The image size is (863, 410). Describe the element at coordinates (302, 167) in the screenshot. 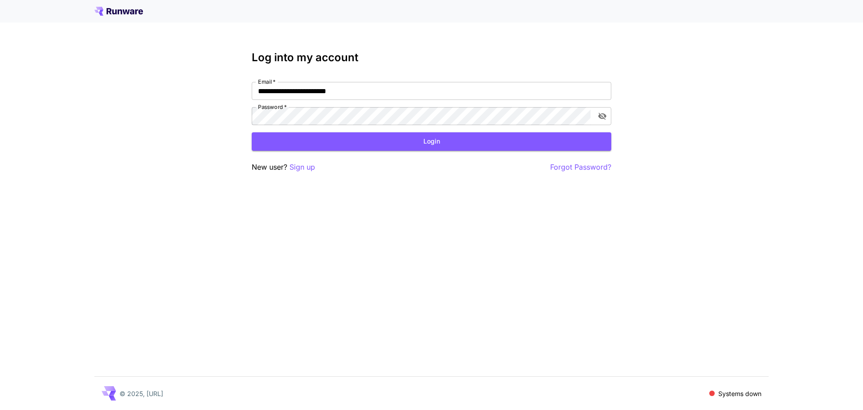

I see `button: Sign up` at that location.